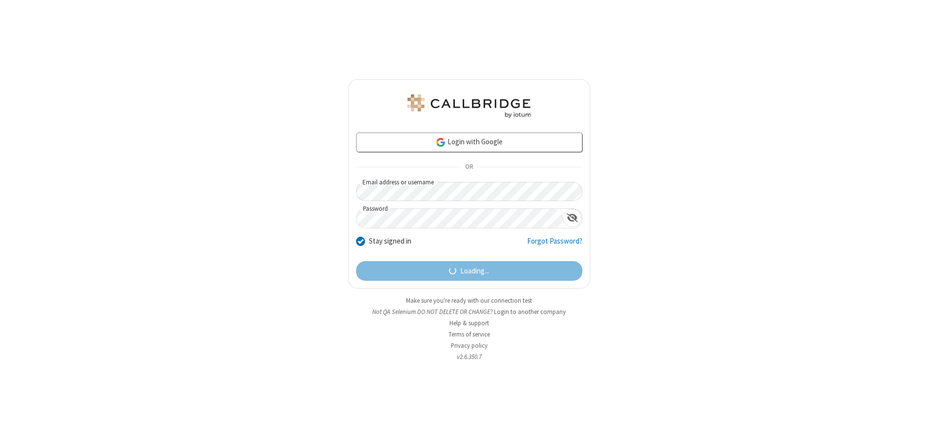 The height and width of the screenshot is (448, 938). Describe the element at coordinates (469, 106) in the screenshot. I see `img: QA Selenium DO NOT DELETE OR CHANGE` at that location.